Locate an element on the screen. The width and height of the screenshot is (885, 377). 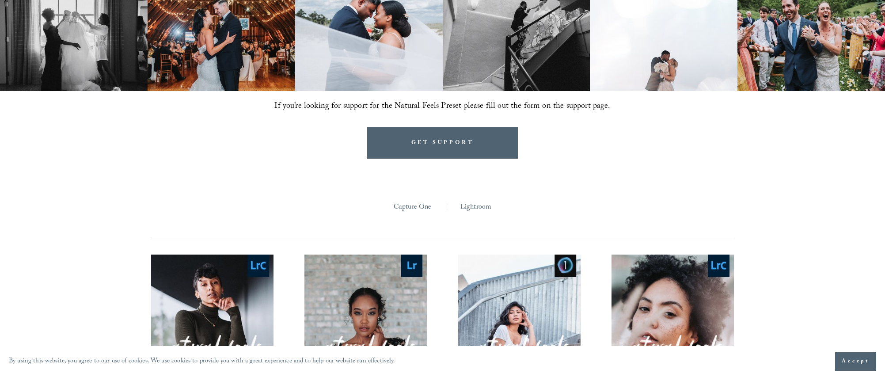
button: Accept is located at coordinates (855, 361).